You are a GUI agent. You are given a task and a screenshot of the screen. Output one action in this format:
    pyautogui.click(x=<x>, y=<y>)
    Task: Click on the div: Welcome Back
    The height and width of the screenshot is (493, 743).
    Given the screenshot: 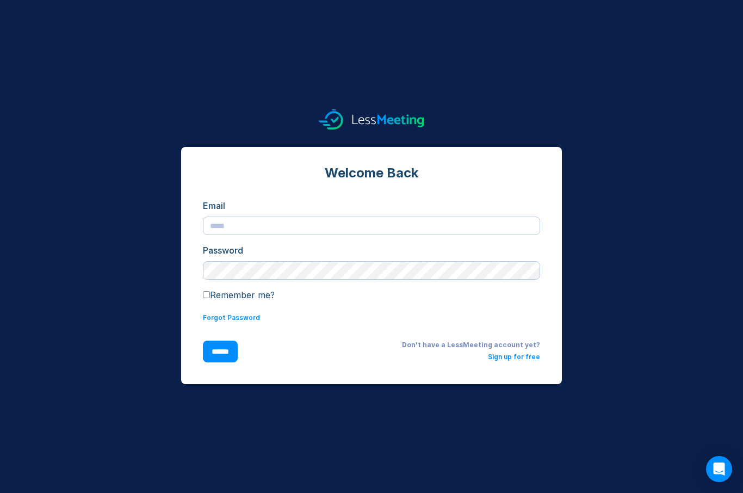 What is the action you would take?
    pyautogui.click(x=371, y=173)
    